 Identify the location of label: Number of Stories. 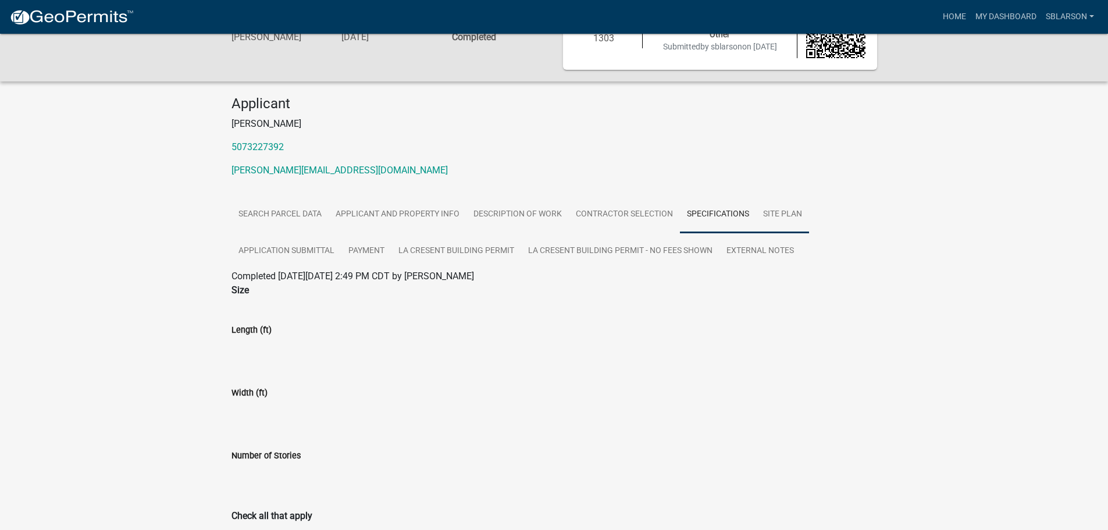
(266, 456).